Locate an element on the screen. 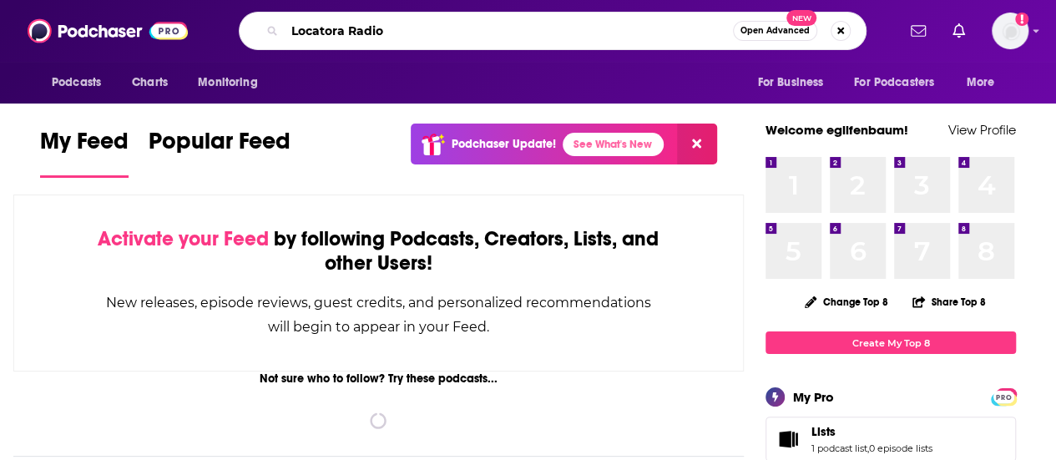  button: Open AdvancedNew is located at coordinates (774, 31).